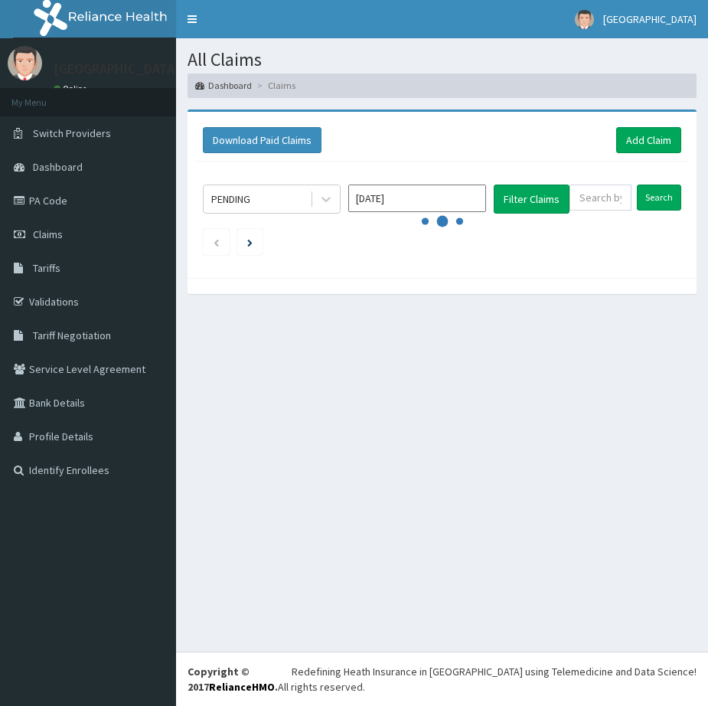 Image resolution: width=708 pixels, height=706 pixels. What do you see at coordinates (233, 679) in the screenshot?
I see `strong: Copyright © 2017 .` at bounding box center [233, 679].